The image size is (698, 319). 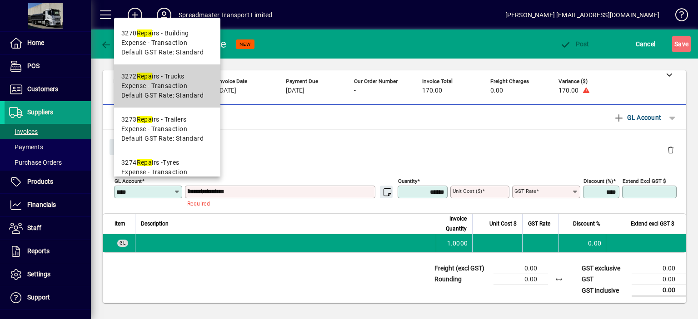 What do you see at coordinates (167, 129) in the screenshot?
I see `mat-option: 3273 Repairs - Trailers` at bounding box center [167, 129].